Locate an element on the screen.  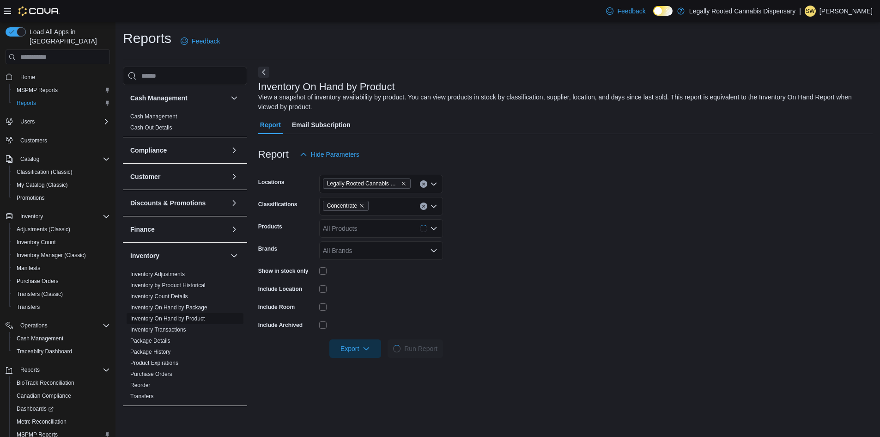
a: Inventory Adjustments is located at coordinates (158, 274).